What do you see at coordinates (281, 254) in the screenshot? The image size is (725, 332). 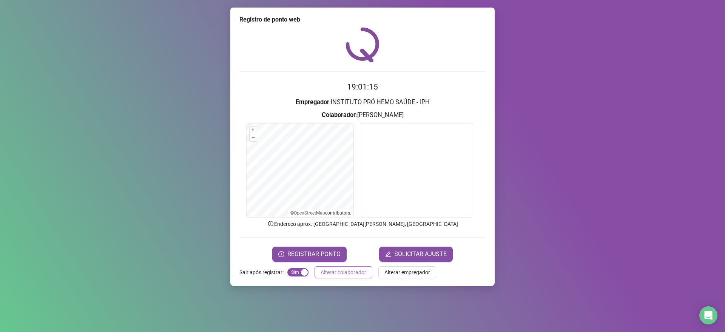 I see `span: clock-circle` at bounding box center [281, 254].